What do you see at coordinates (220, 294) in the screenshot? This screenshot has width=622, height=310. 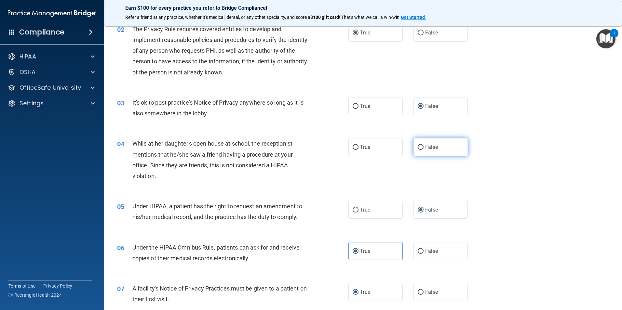 I see `span: A facility's Notice of Privacy Practices must be given to a patient on their first visit.` at bounding box center [220, 294].